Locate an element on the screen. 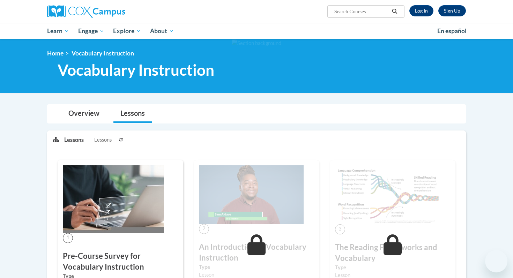  a: Overview is located at coordinates (84, 114).